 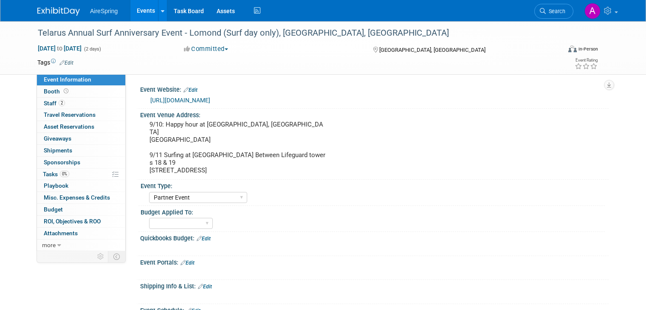 What do you see at coordinates (57, 138) in the screenshot?
I see `span: Giveaways` at bounding box center [57, 138].